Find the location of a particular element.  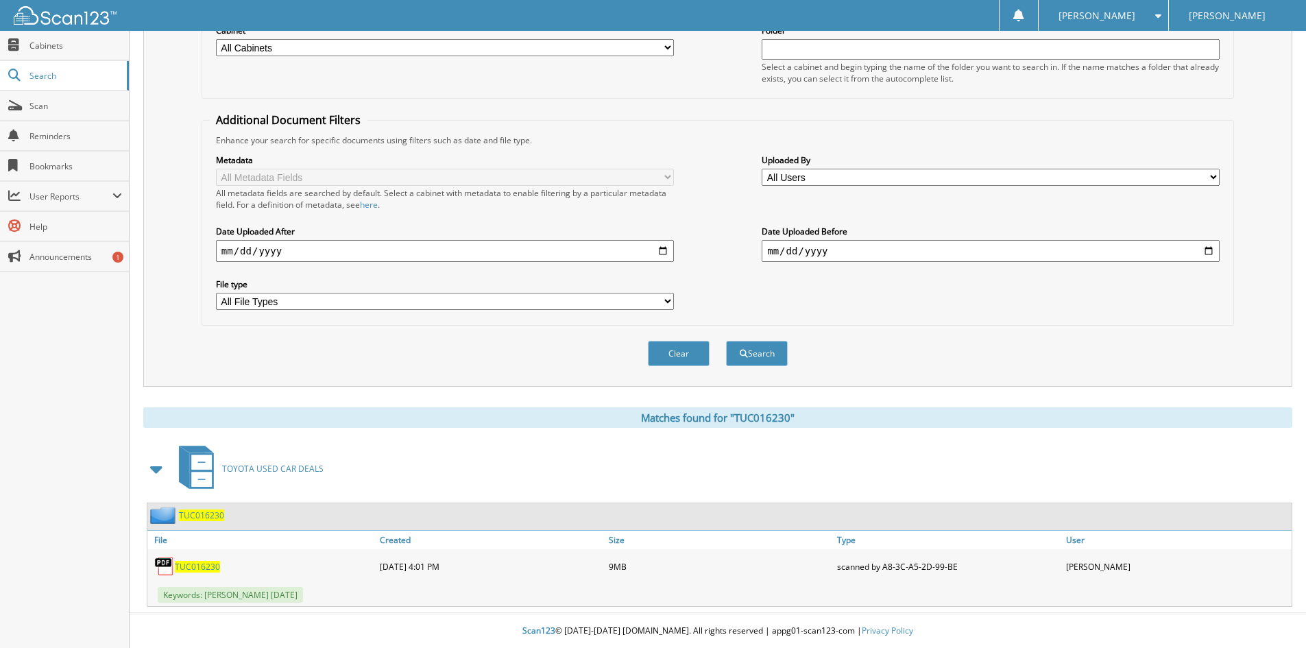

span: Scan123 is located at coordinates (539, 630).